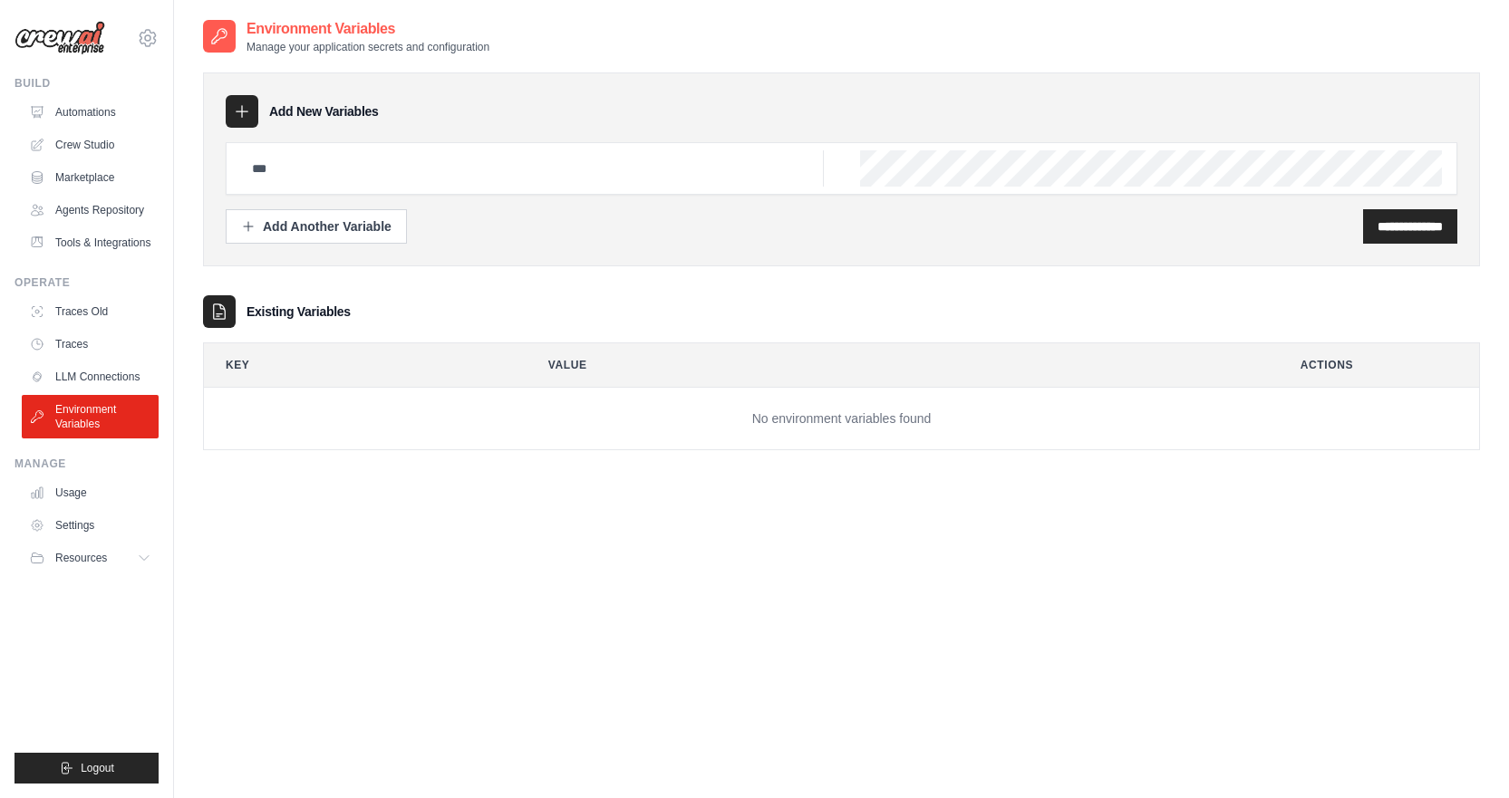 The height and width of the screenshot is (798, 1509). What do you see at coordinates (316, 227) in the screenshot?
I see `div: Add Another Variable` at bounding box center [316, 227].